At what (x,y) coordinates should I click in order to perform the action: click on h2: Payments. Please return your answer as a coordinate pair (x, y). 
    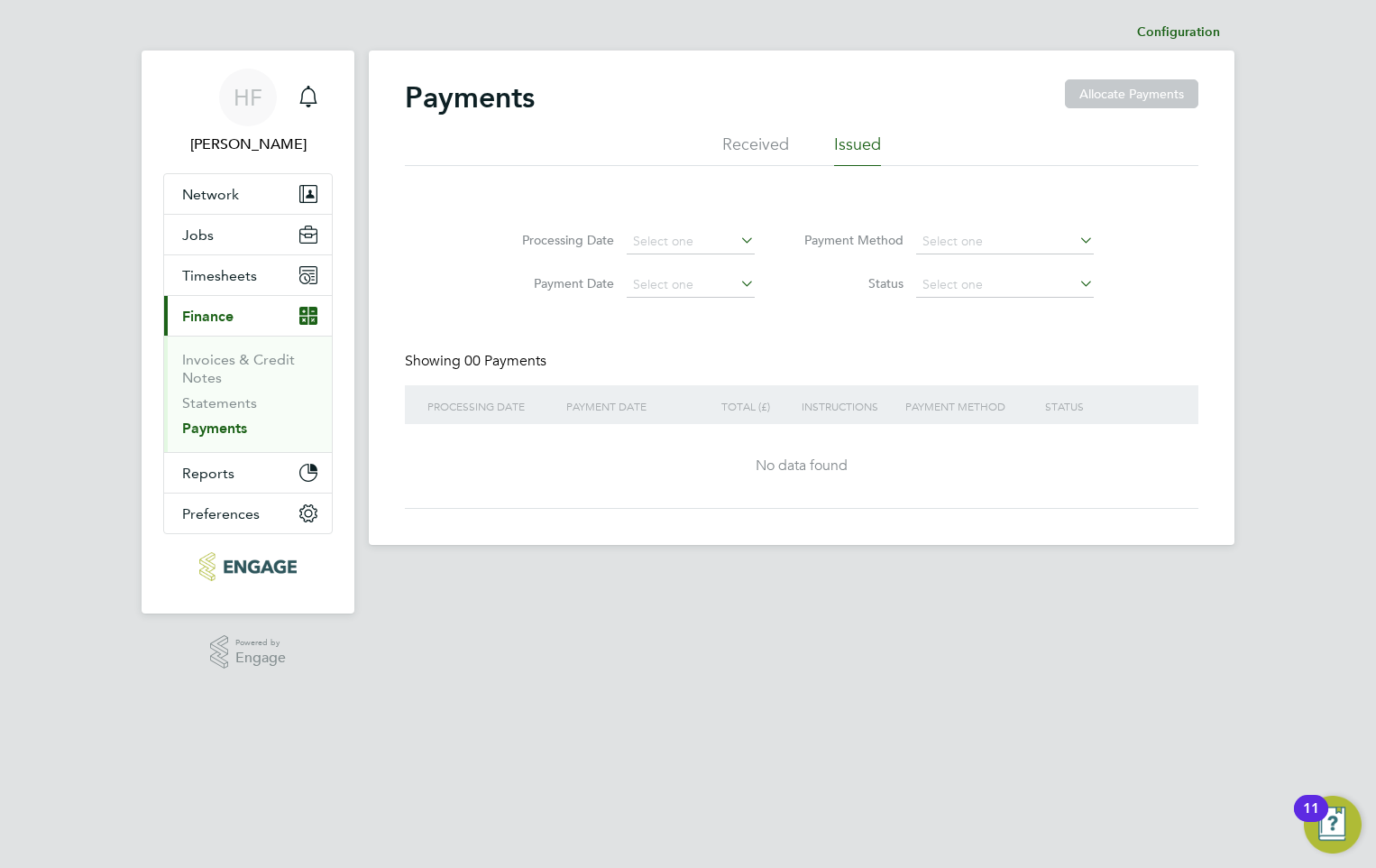
    Looking at the image, I should click on (469, 97).